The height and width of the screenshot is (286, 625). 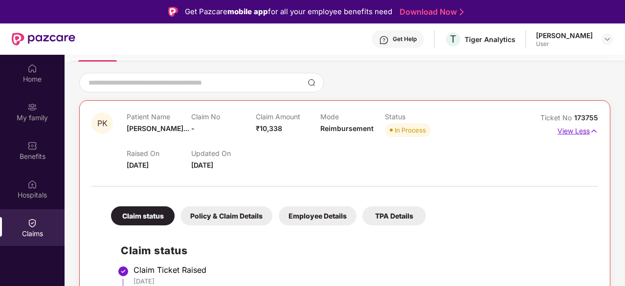 I want to click on img: svg+xml;base64,PHN2ZyB4bWxucz0iaHR0cDovL3d3dy53My5vcmcvMjAwMC9zdmciIHdpZHRoPSIxNyIgaGVpZ2h0PSIxNy..., so click(x=594, y=131).